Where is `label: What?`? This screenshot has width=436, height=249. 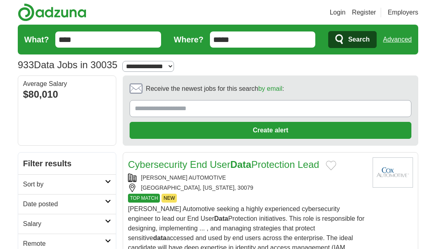
label: What? is located at coordinates (36, 40).